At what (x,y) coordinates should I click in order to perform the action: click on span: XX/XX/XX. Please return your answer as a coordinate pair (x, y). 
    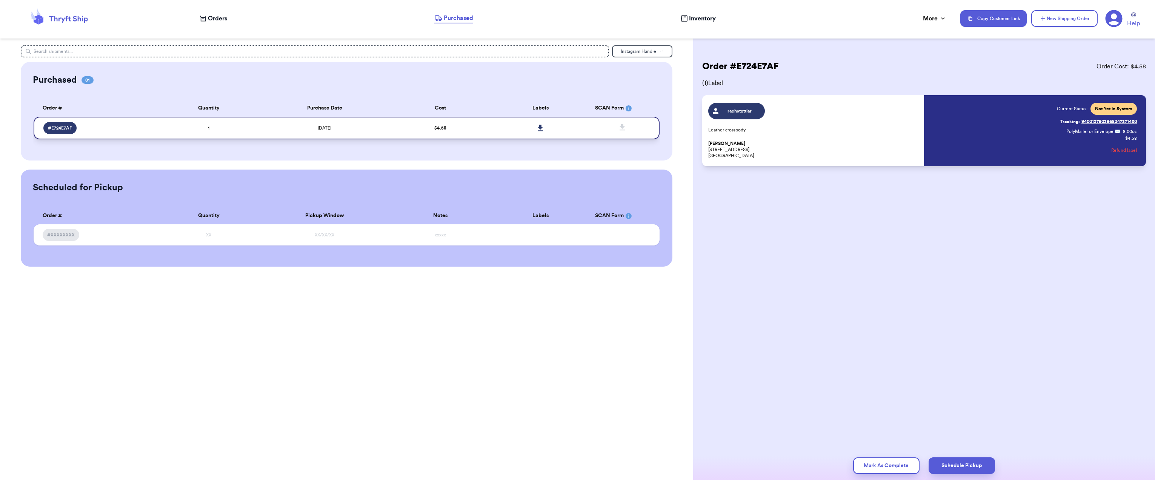
    Looking at the image, I should click on (325, 235).